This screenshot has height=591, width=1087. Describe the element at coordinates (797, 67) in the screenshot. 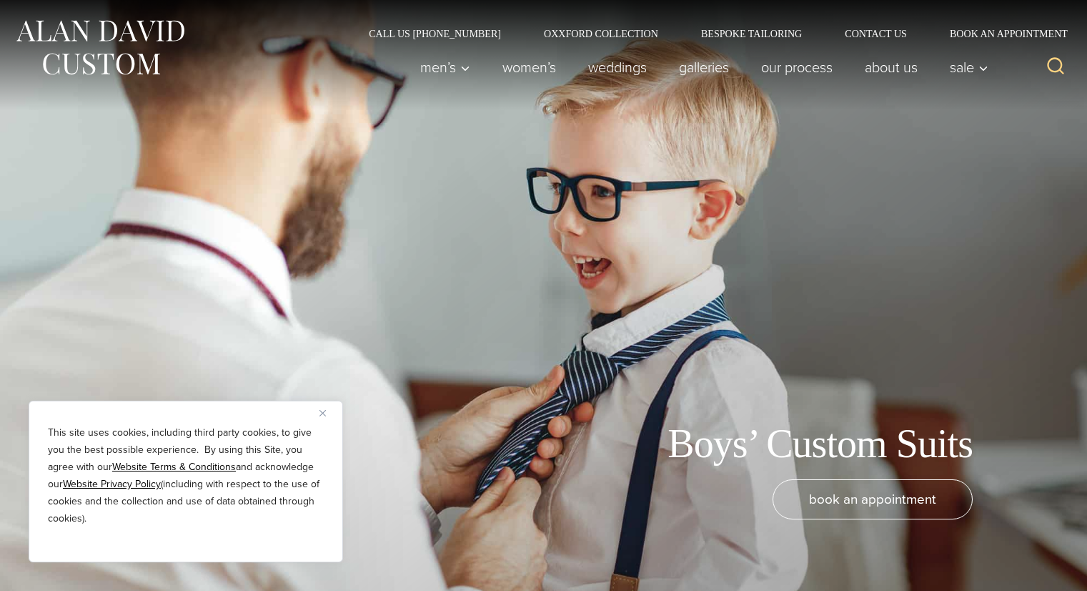

I see `a: Our Process` at that location.